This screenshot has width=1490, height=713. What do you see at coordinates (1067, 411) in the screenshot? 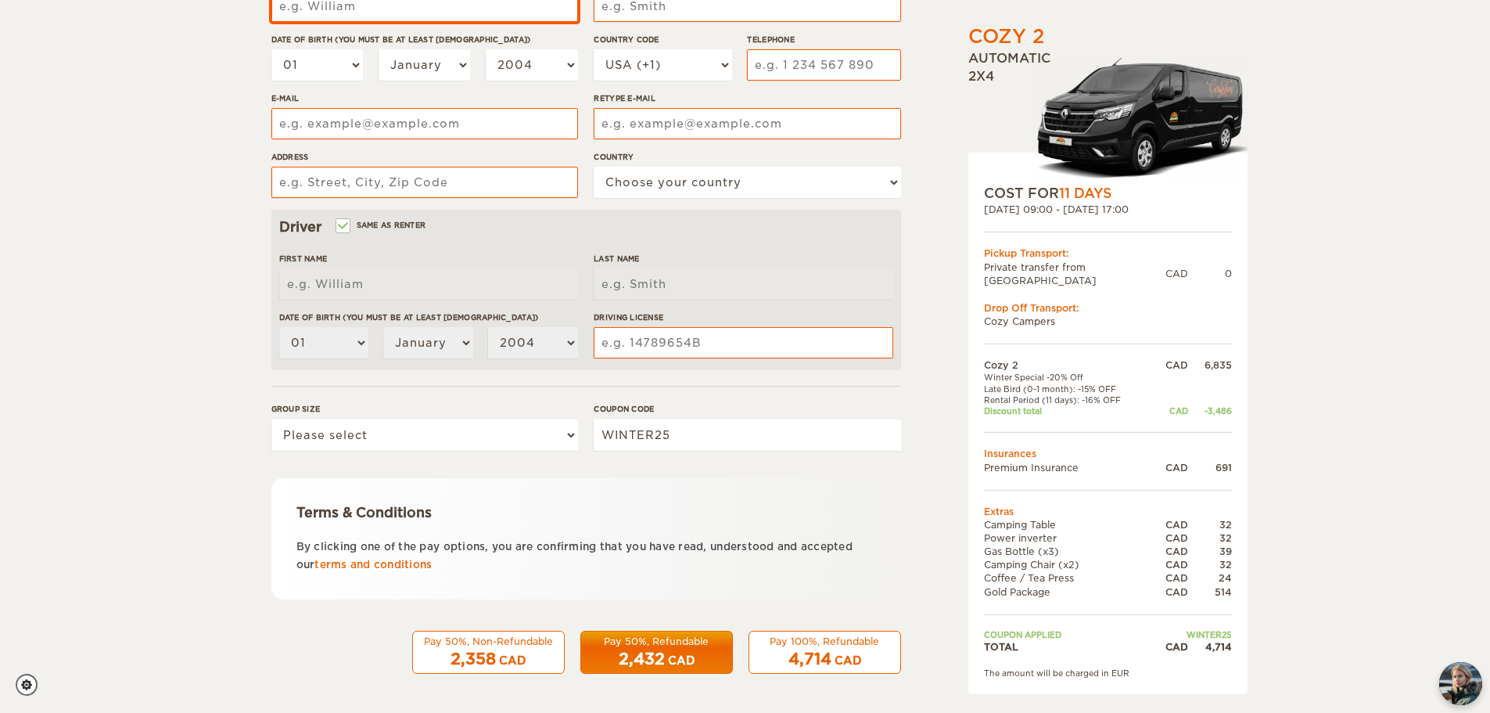
I see `td: Discount total` at bounding box center [1067, 411].